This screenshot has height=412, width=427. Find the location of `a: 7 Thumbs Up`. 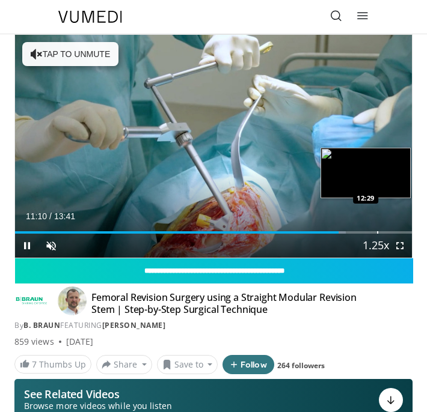

a: 7 Thumbs Up is located at coordinates (53, 364).